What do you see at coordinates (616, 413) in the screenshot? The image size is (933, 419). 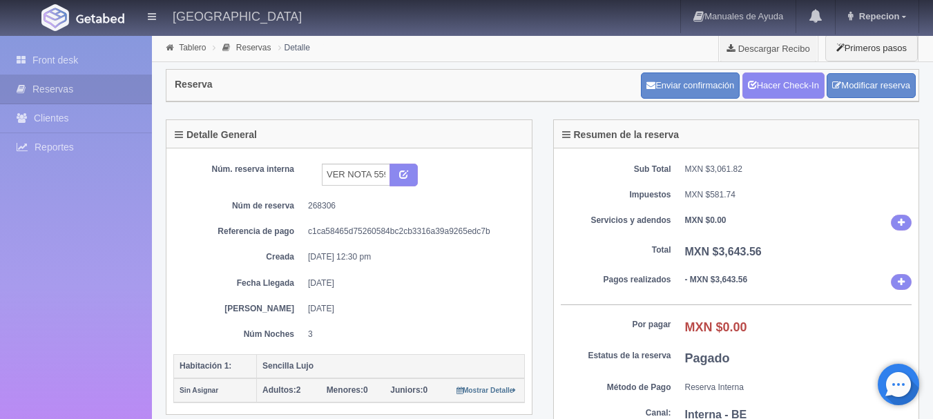 I see `dt: Canal:` at bounding box center [616, 413].